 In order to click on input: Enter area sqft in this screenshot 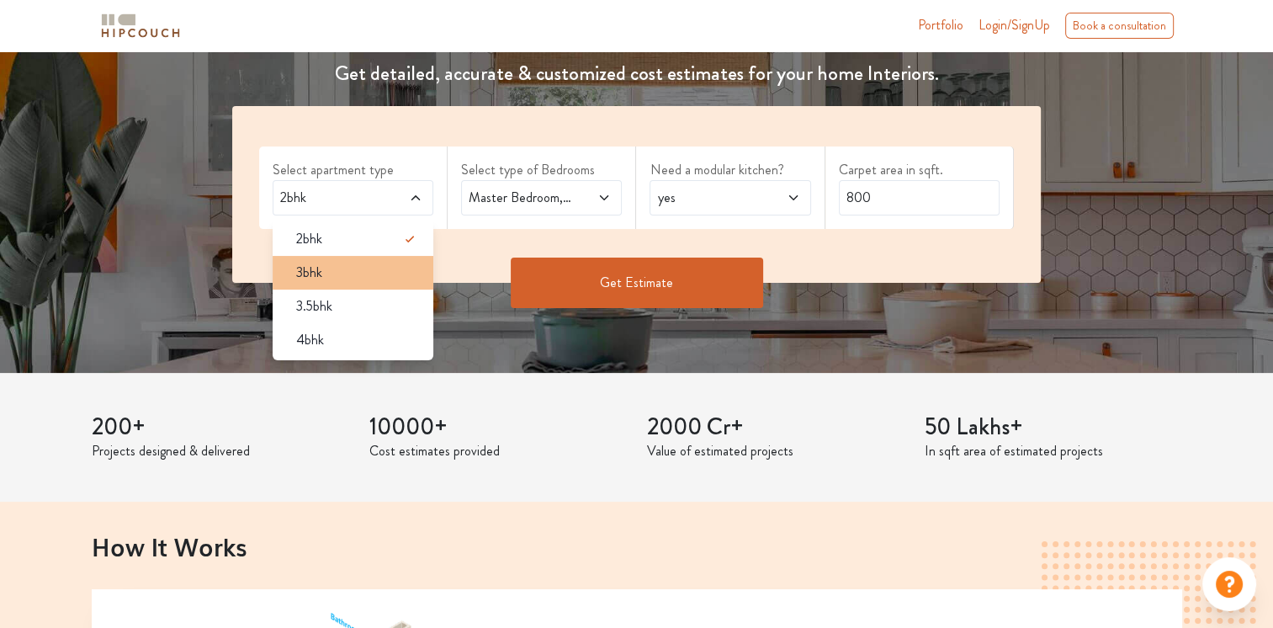, I will do `click(919, 198)`.